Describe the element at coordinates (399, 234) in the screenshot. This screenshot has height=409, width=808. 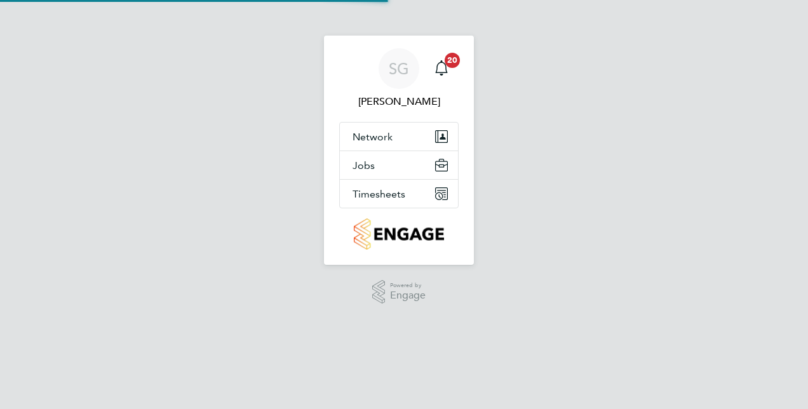
I see `a: Go to home page` at that location.